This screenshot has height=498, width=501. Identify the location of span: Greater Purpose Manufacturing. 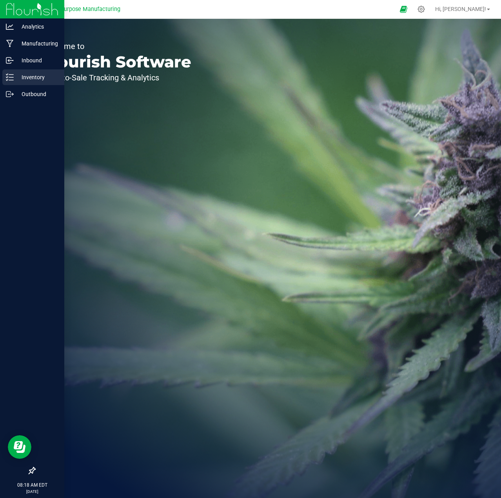
(80, 9).